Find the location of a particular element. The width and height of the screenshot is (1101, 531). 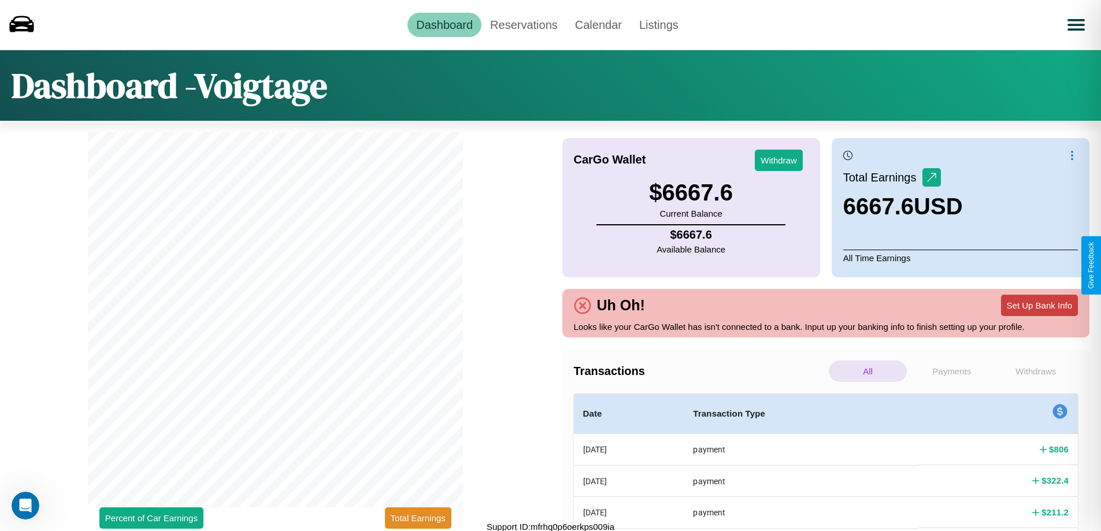

h4: Transactions is located at coordinates (700, 371).